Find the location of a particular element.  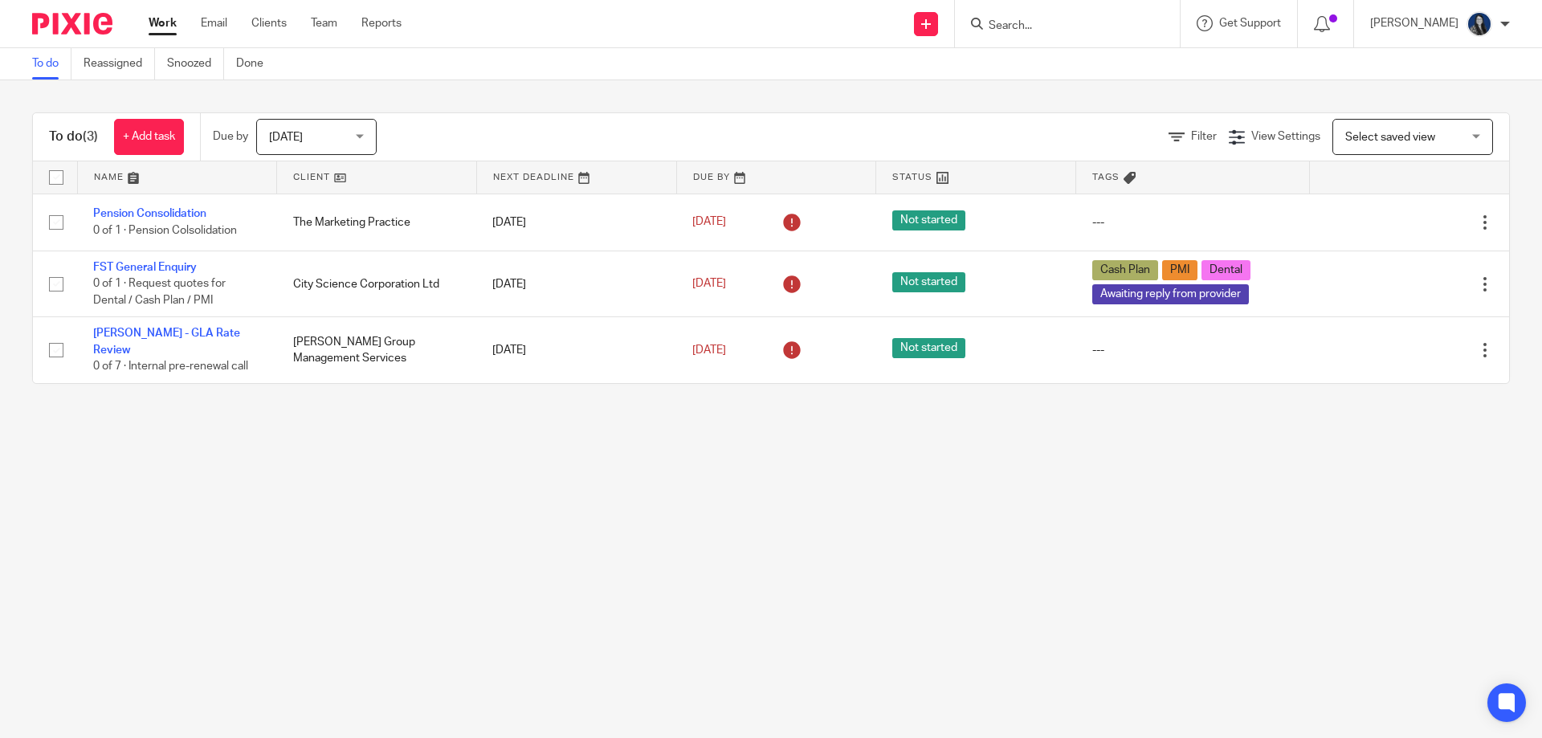

span: Dental is located at coordinates (1225, 270).